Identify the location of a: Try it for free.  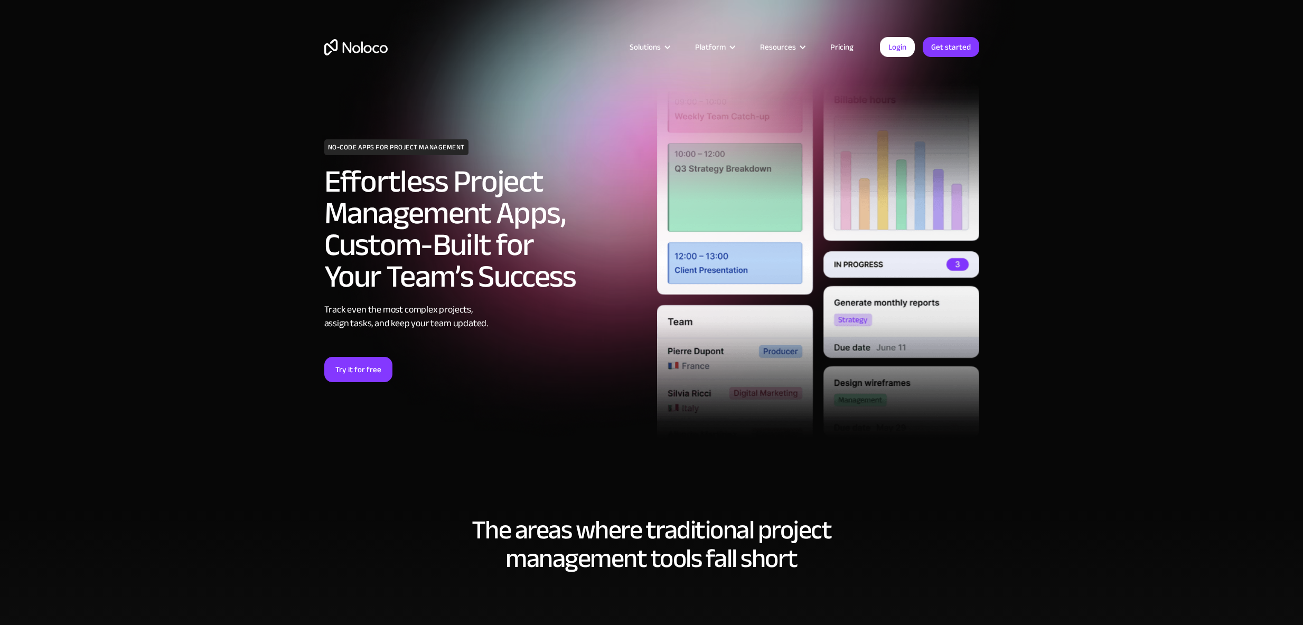
(358, 370).